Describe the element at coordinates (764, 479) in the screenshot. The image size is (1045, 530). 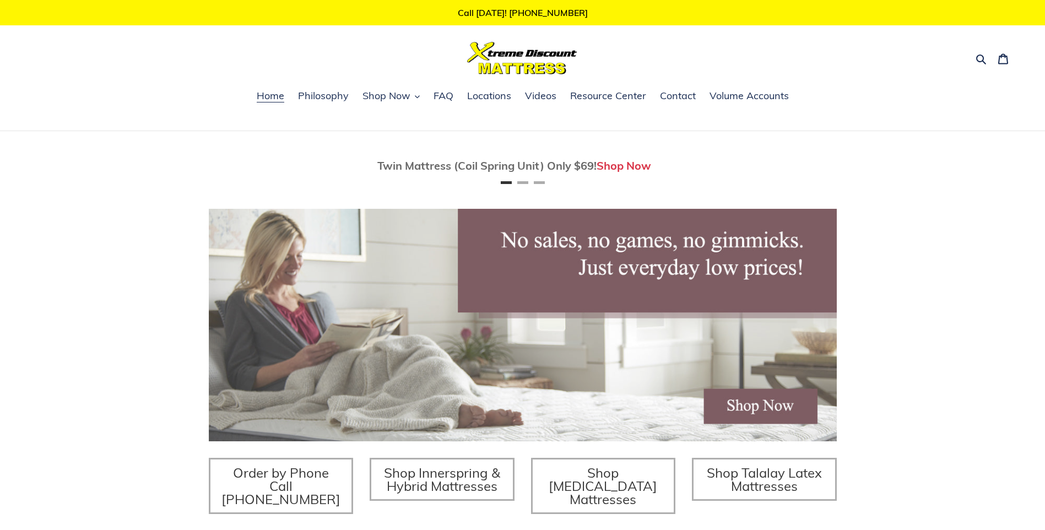
I see `a: Shop Talalay Latex Mattresses` at that location.